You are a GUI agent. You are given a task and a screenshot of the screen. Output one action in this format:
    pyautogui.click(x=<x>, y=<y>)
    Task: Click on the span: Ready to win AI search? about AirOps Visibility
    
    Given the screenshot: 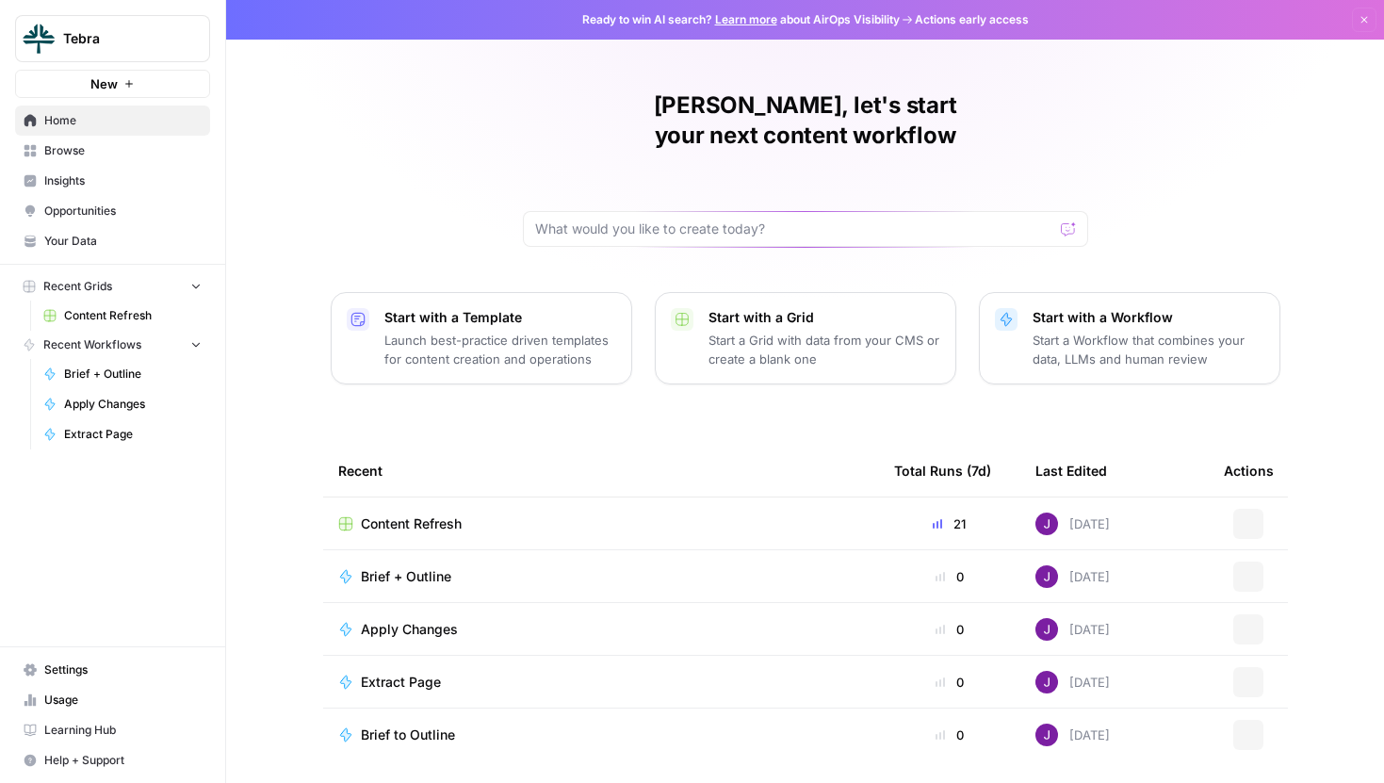 What is the action you would take?
    pyautogui.click(x=741, y=20)
    